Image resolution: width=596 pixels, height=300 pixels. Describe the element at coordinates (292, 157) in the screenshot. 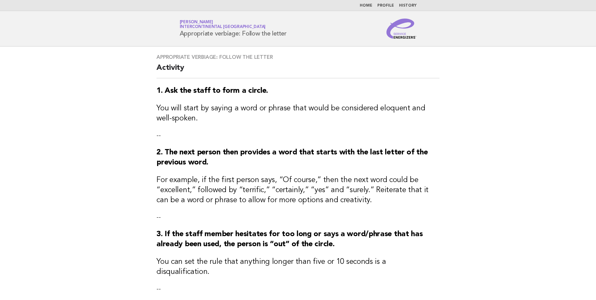

I see `strong: 2. The next person then provides a word that starts with the last letter of the previous word.` at that location.